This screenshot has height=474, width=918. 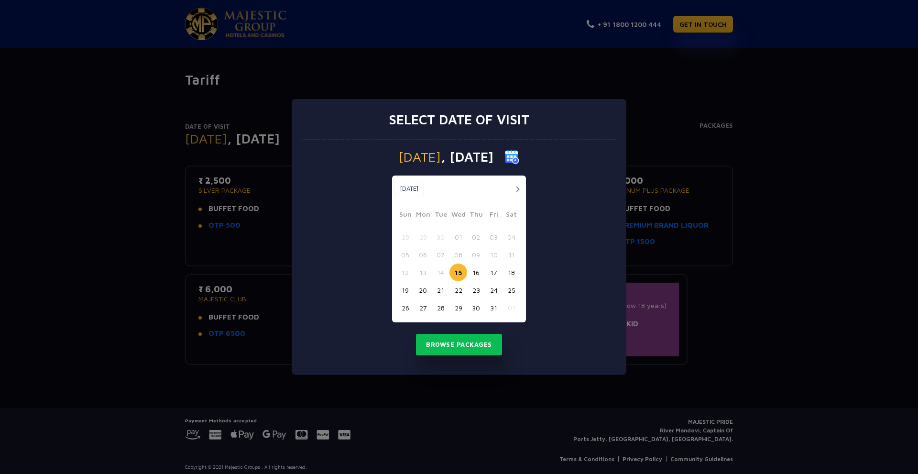 I want to click on button: 22, so click(x=458, y=290).